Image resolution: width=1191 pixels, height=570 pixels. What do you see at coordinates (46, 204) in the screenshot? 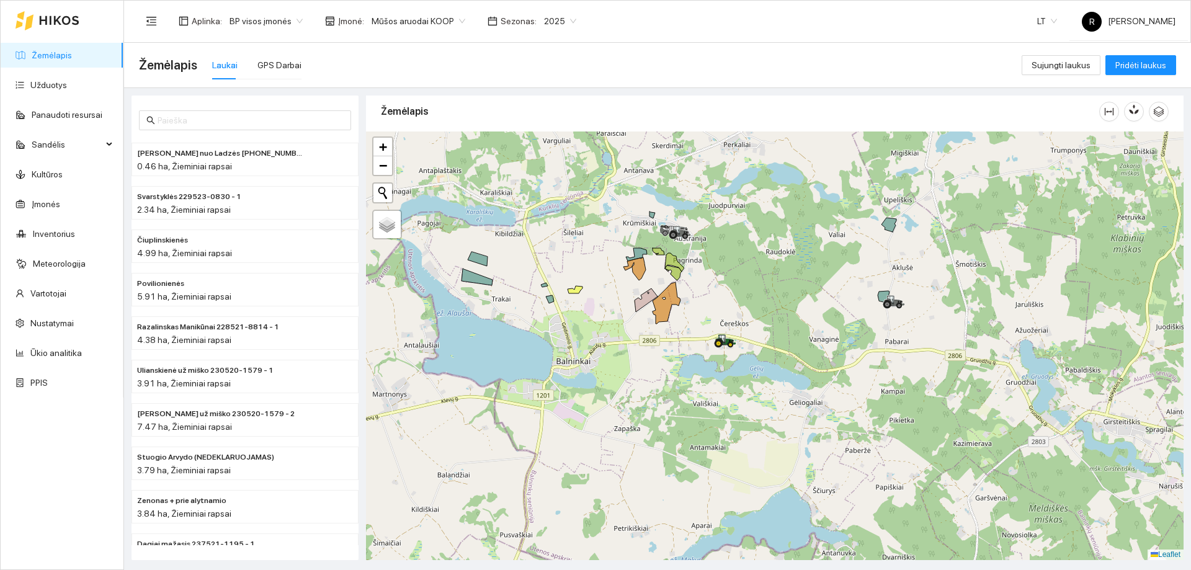
I see `a: Įmonės` at bounding box center [46, 204].